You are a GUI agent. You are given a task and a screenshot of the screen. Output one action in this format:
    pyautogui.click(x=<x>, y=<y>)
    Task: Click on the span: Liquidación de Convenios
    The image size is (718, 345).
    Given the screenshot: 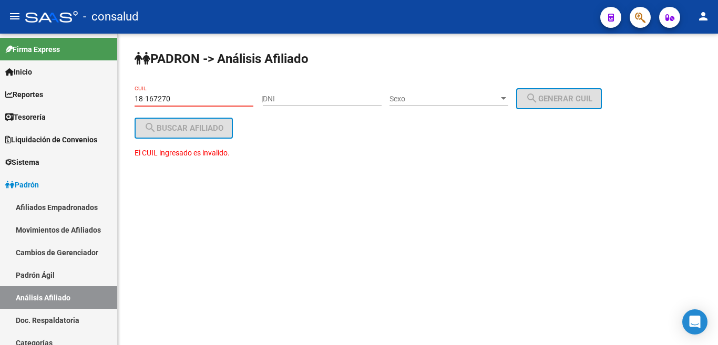 What is the action you would take?
    pyautogui.click(x=51, y=140)
    